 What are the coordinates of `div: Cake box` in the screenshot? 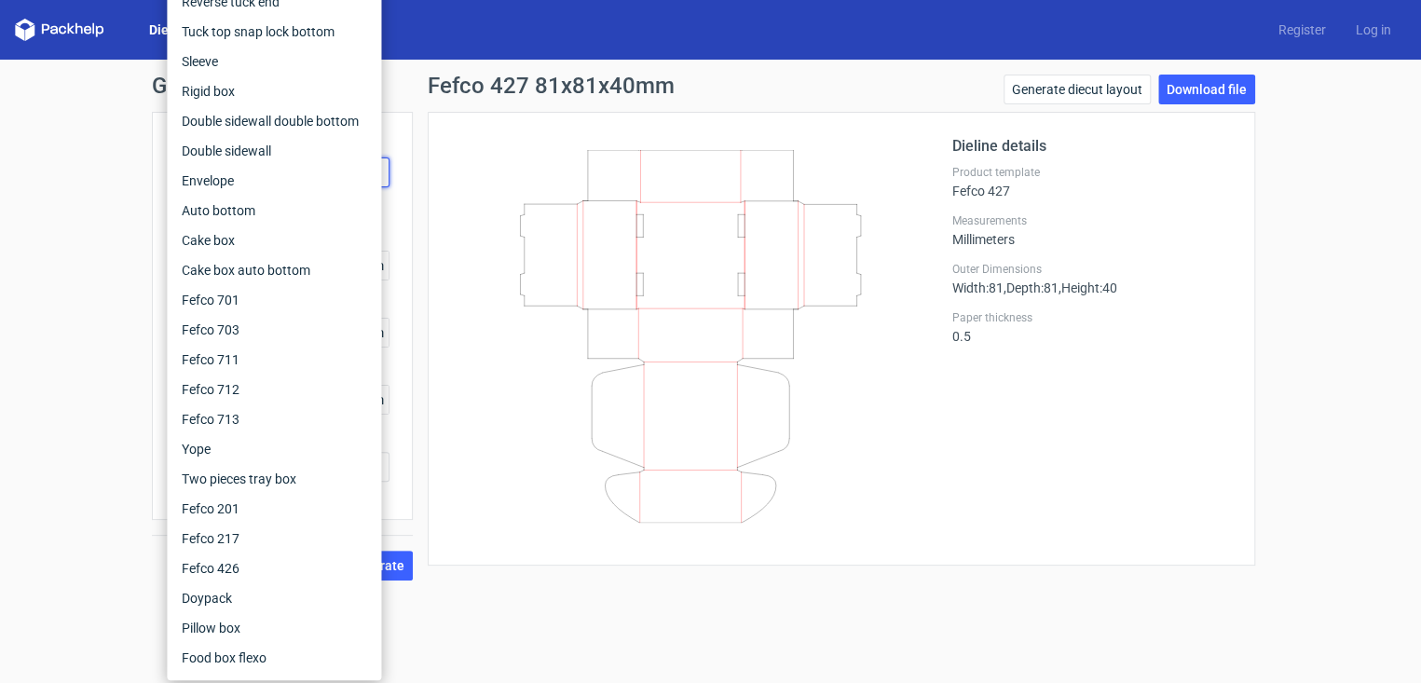 It's located at (274, 240).